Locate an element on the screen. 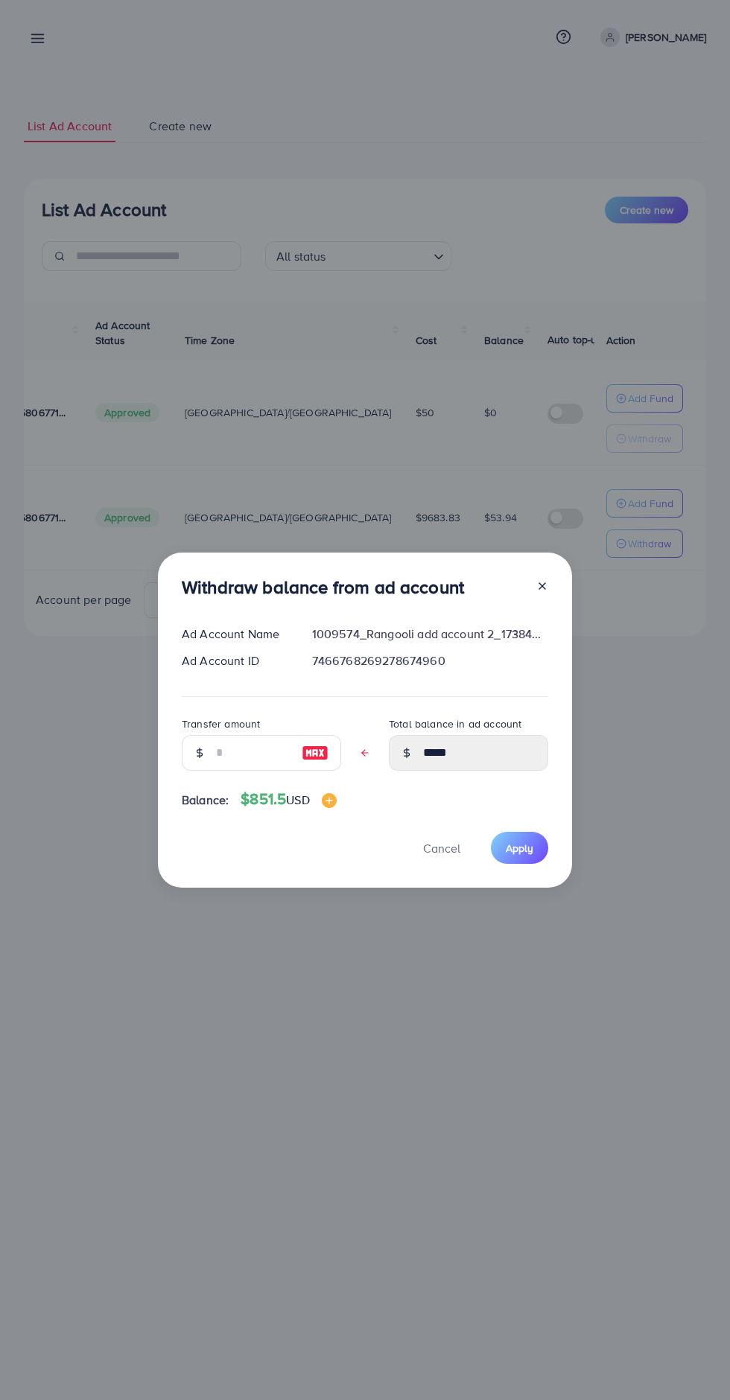 Image resolution: width=730 pixels, height=1400 pixels. h4: $851.5 is located at coordinates (288, 799).